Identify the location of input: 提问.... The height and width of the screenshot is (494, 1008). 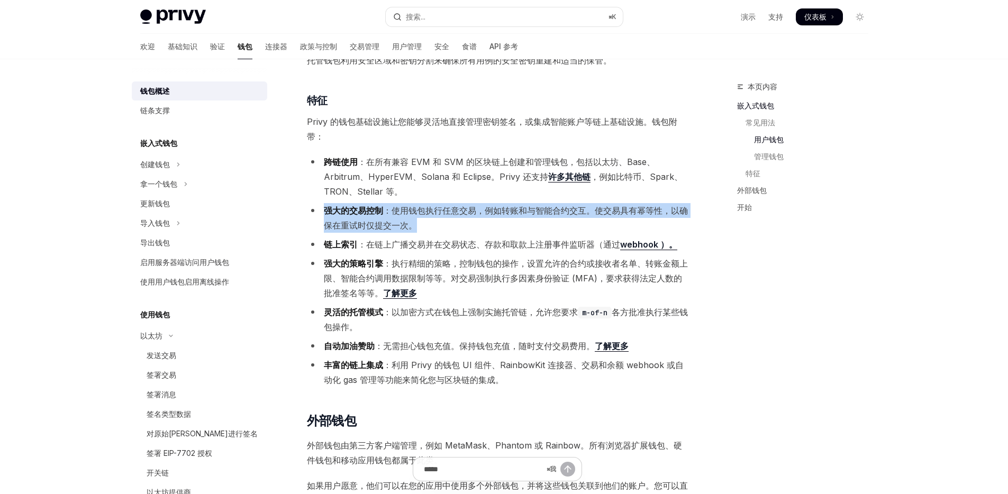
(483, 469).